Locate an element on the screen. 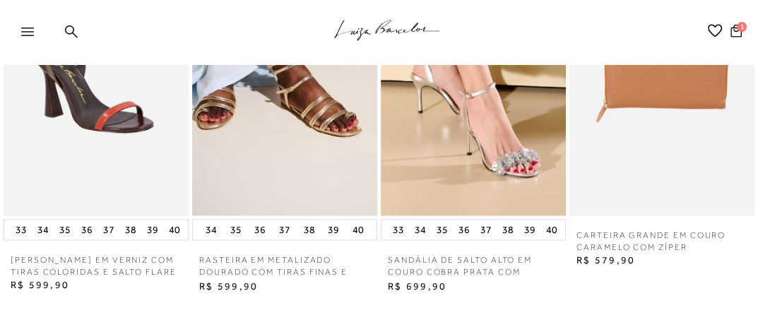 This screenshot has height=315, width=758. span: 1 is located at coordinates (742, 26).